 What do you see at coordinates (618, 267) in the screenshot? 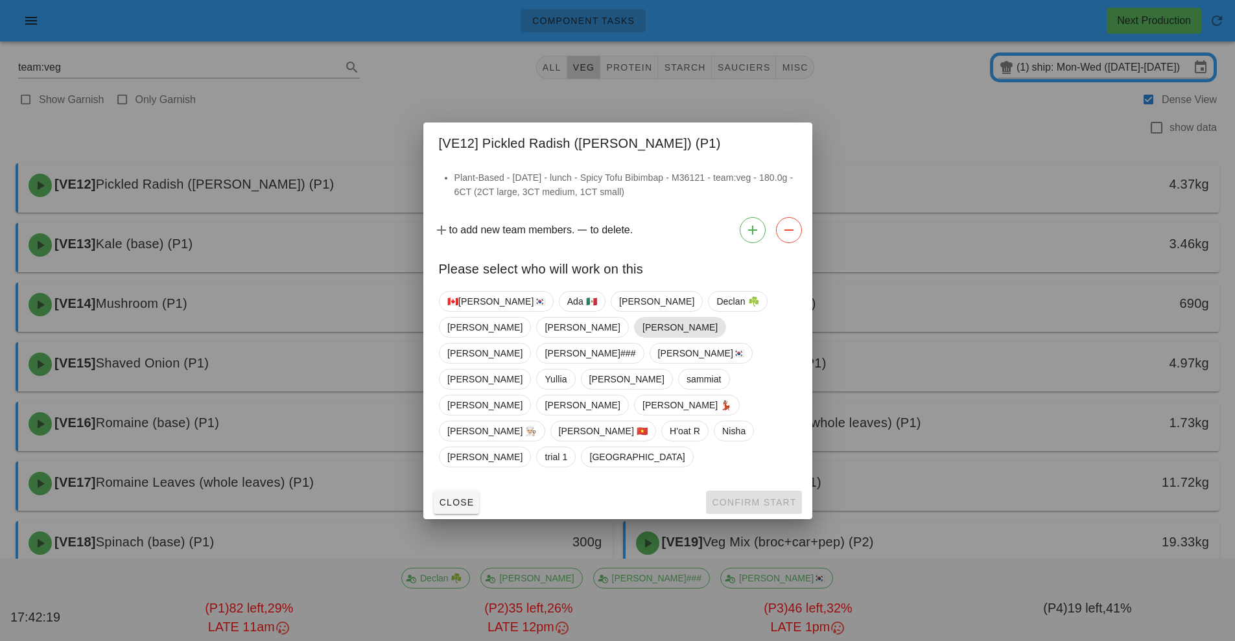
I see `div: Please select who will work on this` at bounding box center [618, 267].